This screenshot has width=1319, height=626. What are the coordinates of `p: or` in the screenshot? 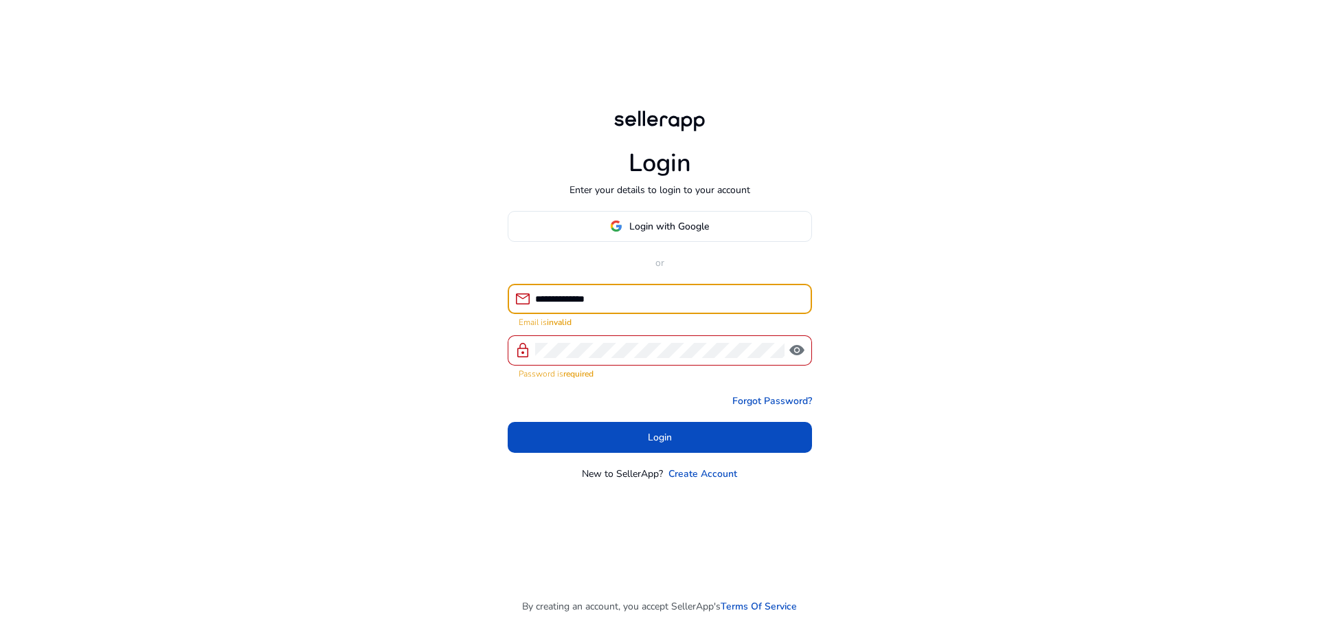 It's located at (660, 262).